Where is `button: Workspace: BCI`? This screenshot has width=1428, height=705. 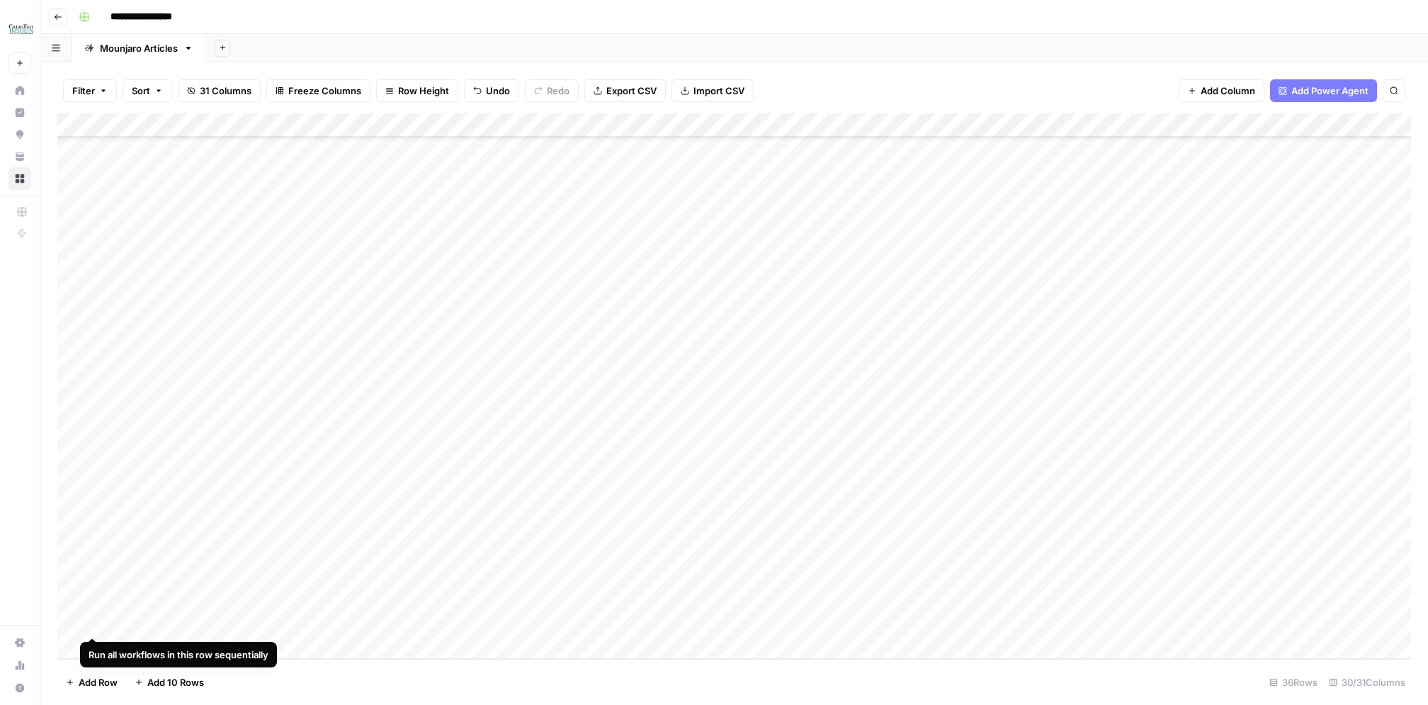
button: Workspace: BCI is located at coordinates (20, 29).